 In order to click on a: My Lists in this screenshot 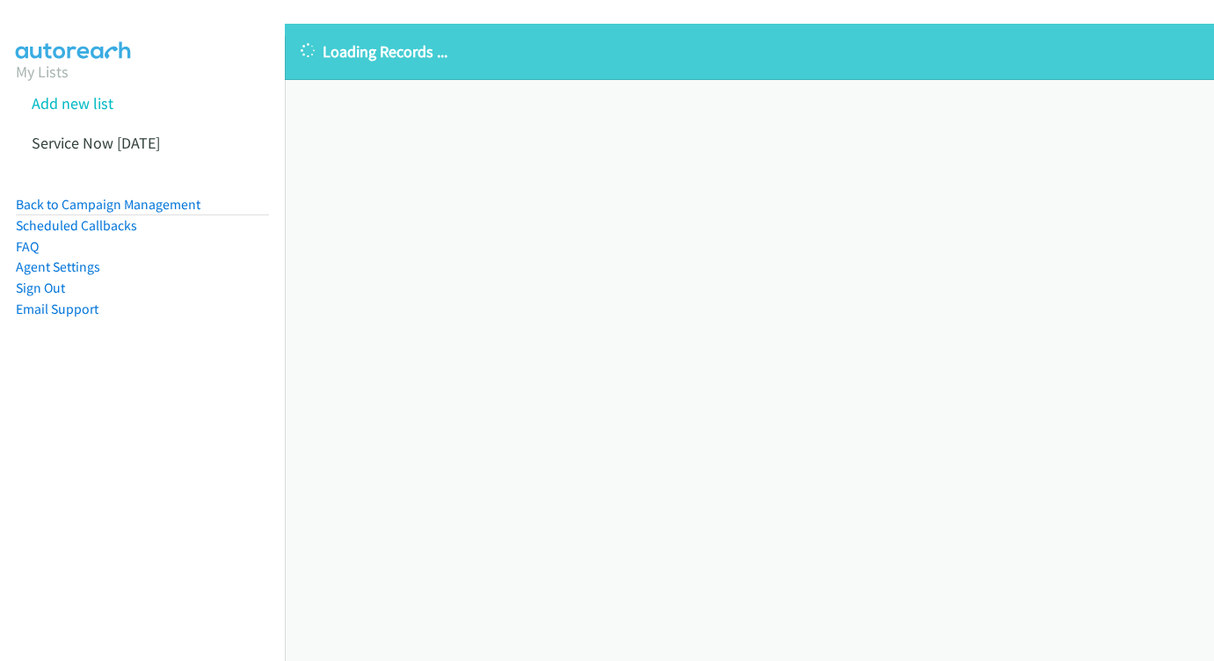, I will do `click(42, 71)`.